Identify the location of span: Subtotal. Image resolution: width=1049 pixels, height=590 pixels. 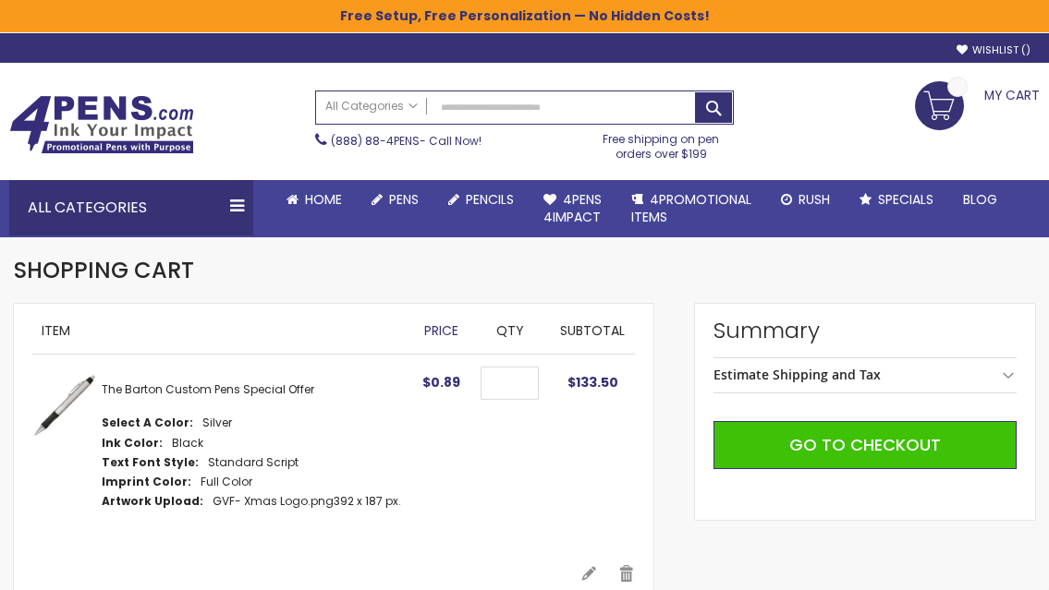
(592, 331).